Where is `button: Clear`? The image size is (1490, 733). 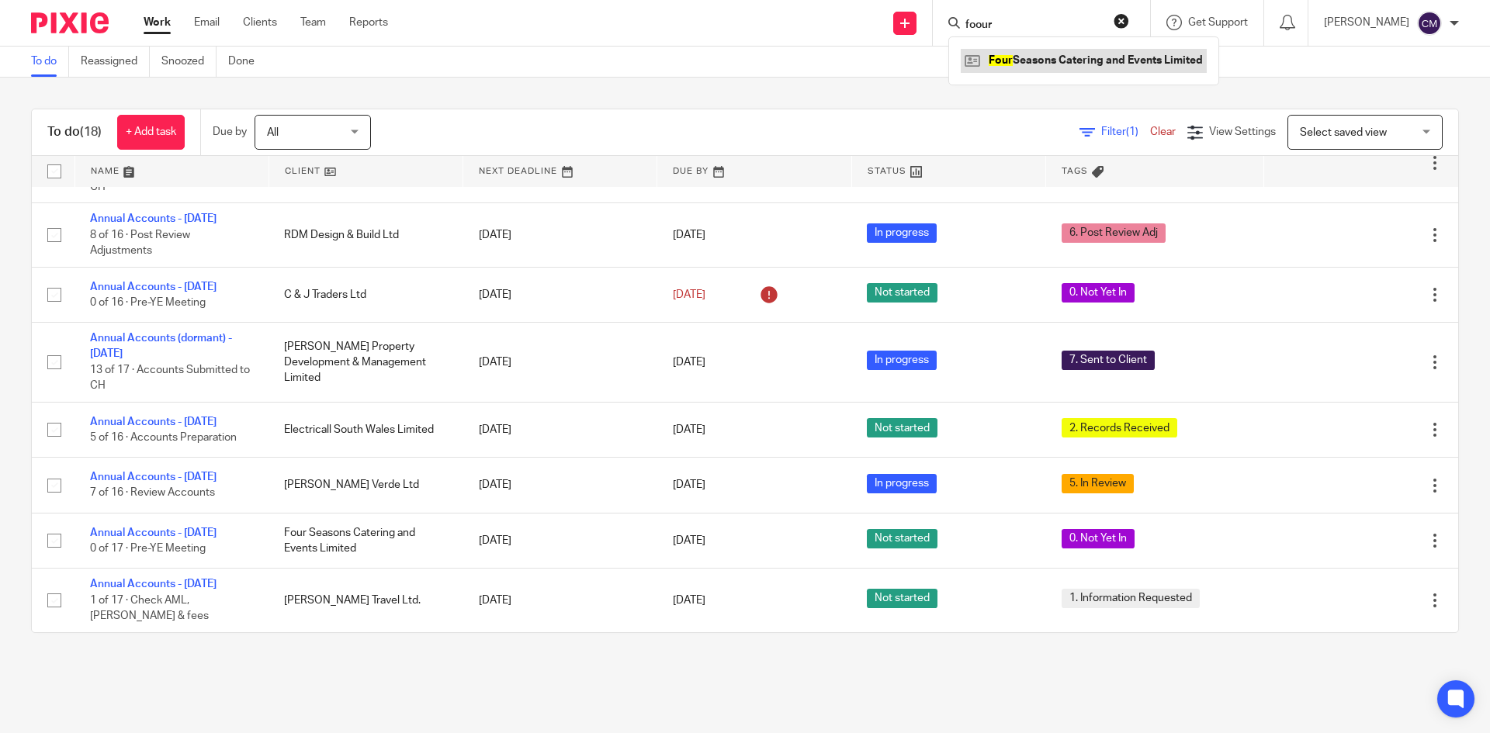
button: Clear is located at coordinates (1121, 21).